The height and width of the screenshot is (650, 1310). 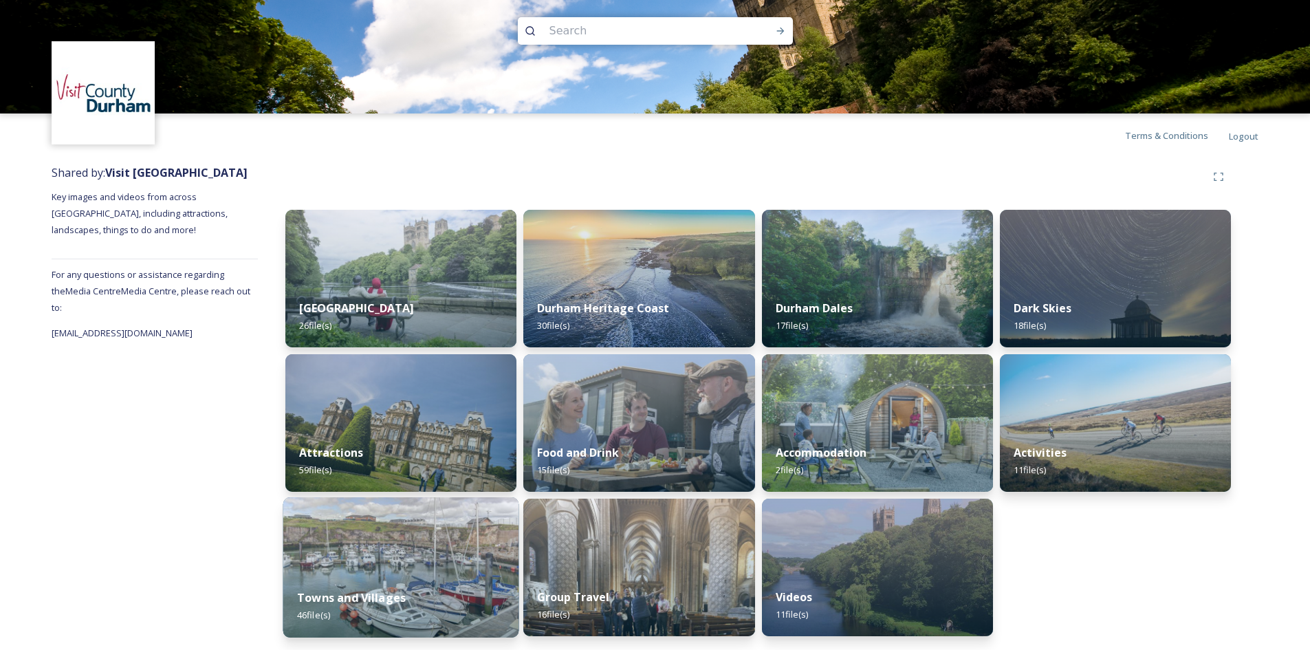 I want to click on span: Terms & Conditions, so click(x=1166, y=135).